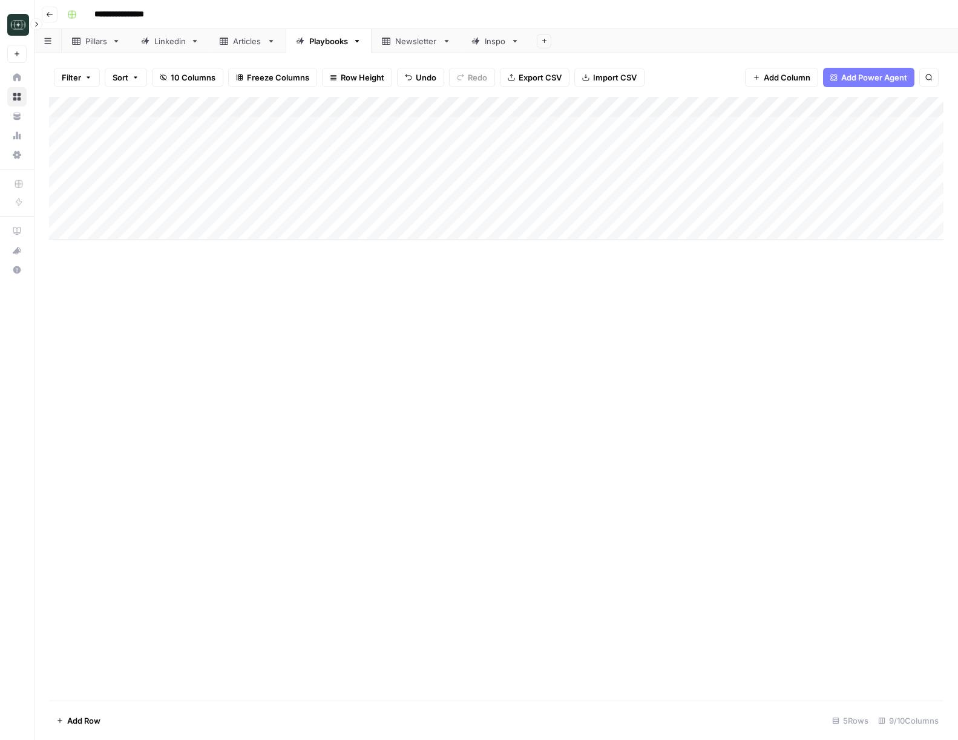  Describe the element at coordinates (329, 41) in the screenshot. I see `a: Playbooks` at that location.